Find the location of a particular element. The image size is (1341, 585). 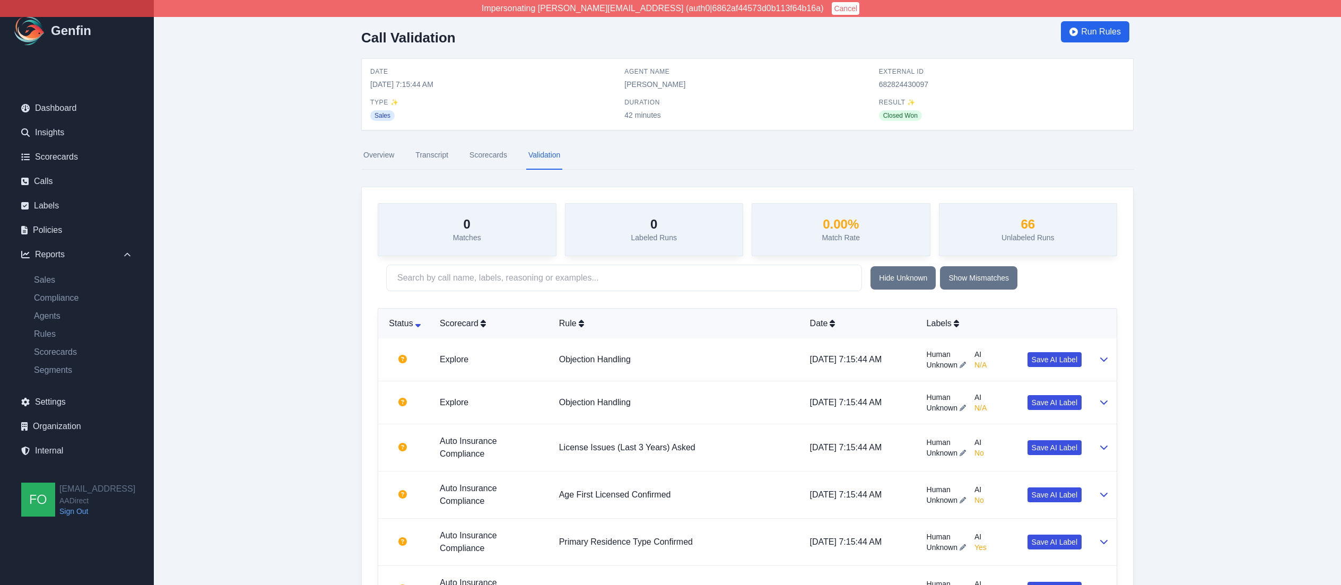

a: Calls is located at coordinates (77, 181).